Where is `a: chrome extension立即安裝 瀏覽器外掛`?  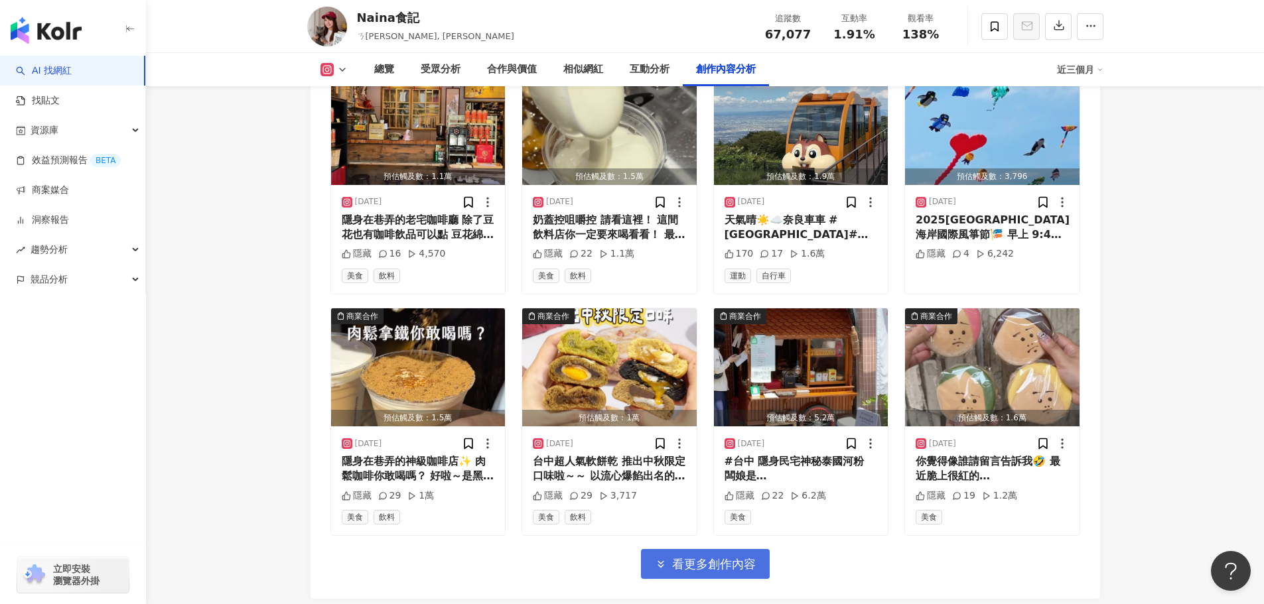 a: chrome extension立即安裝 瀏覽器外掛 is located at coordinates (73, 575).